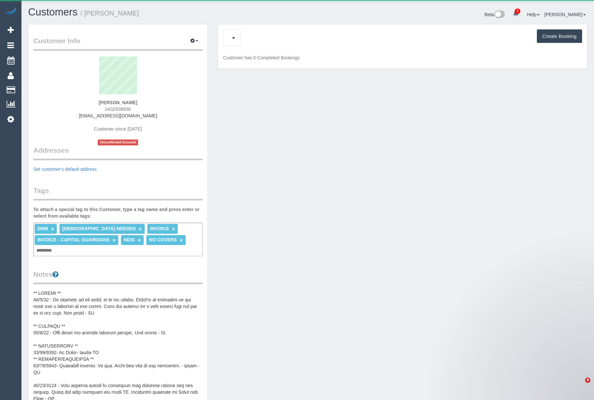 The image size is (594, 400). Describe the element at coordinates (129, 240) in the screenshot. I see `span: NDIS` at that location.